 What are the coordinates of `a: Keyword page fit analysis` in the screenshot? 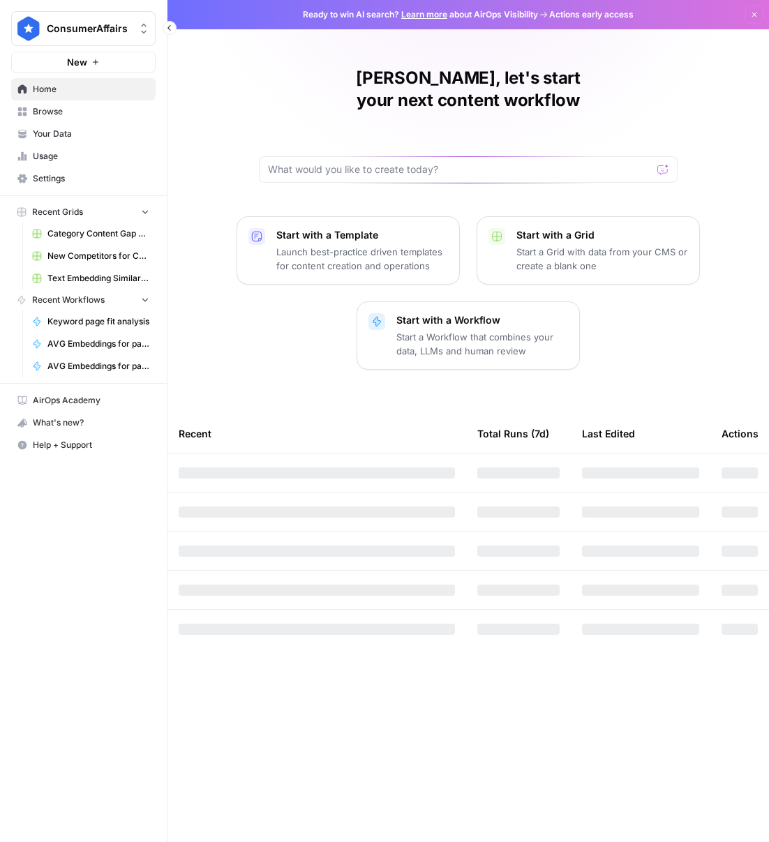 It's located at (91, 322).